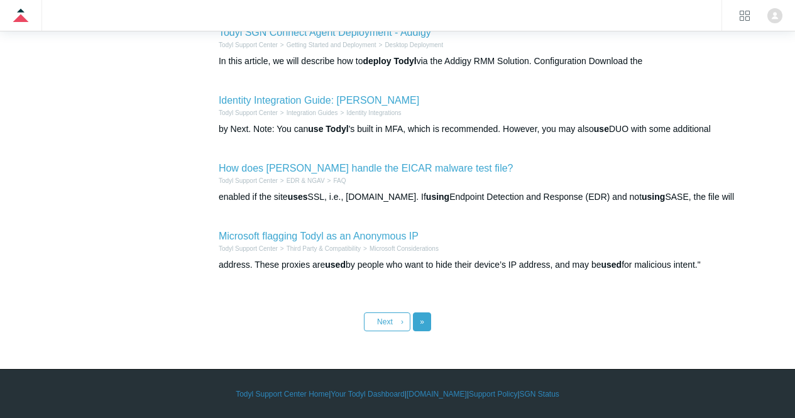 The height and width of the screenshot is (418, 795). Describe the element at coordinates (410, 45) in the screenshot. I see `li: Desktop Deployment` at that location.